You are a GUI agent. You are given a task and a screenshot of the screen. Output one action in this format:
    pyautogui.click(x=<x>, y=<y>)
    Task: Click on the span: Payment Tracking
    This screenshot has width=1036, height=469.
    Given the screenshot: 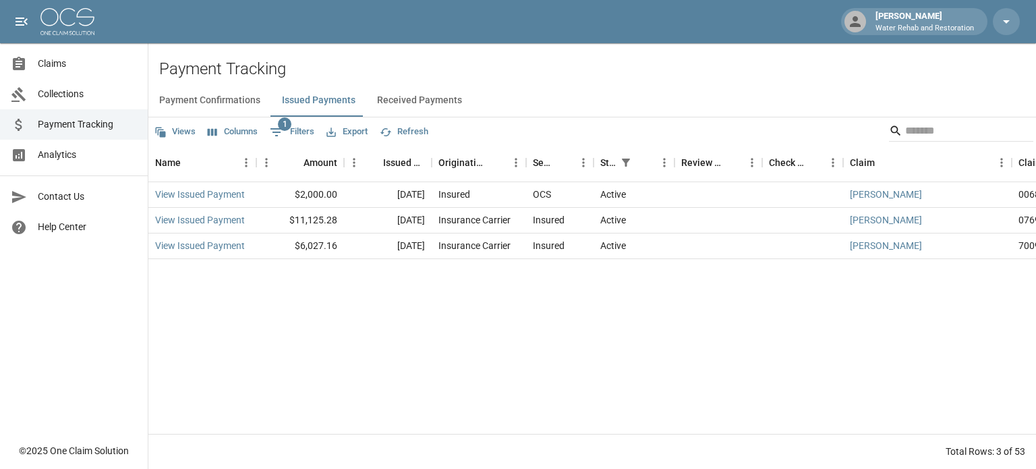 What is the action you would take?
    pyautogui.click(x=87, y=124)
    